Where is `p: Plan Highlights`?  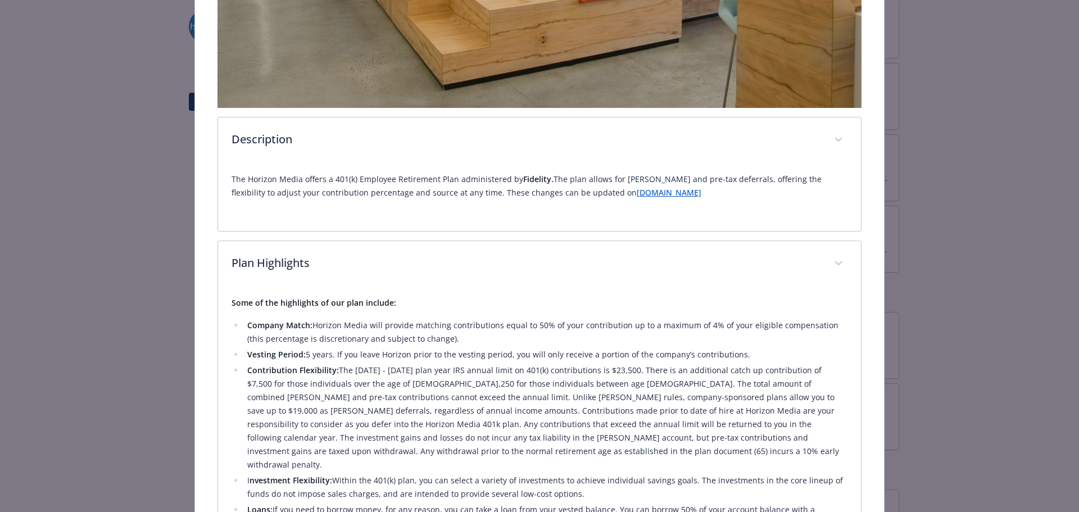
p: Plan Highlights is located at coordinates (526, 263).